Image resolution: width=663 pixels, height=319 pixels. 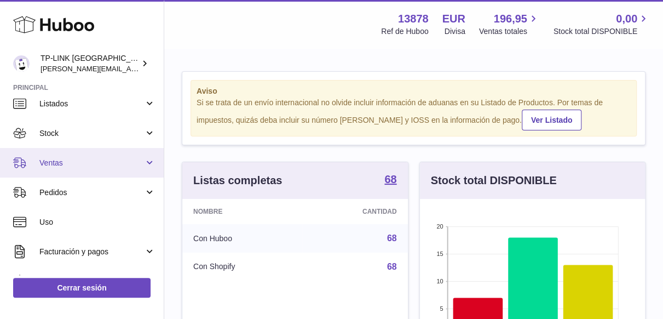 What do you see at coordinates (509, 24) in the screenshot?
I see `a: 196,95 Ventas totales` at bounding box center [509, 24].